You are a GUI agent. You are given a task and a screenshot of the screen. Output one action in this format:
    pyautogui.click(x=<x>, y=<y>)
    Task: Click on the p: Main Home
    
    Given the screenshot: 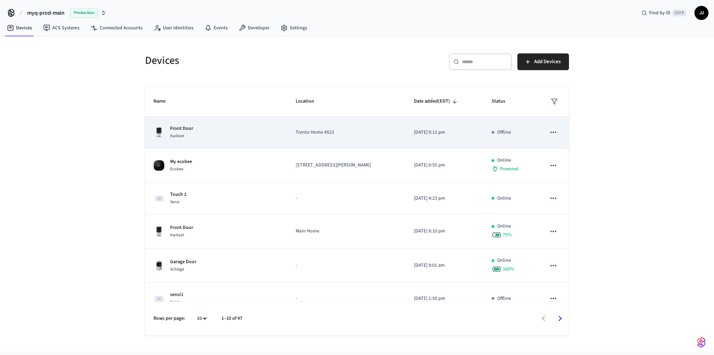 What is the action you would take?
    pyautogui.click(x=346, y=231)
    